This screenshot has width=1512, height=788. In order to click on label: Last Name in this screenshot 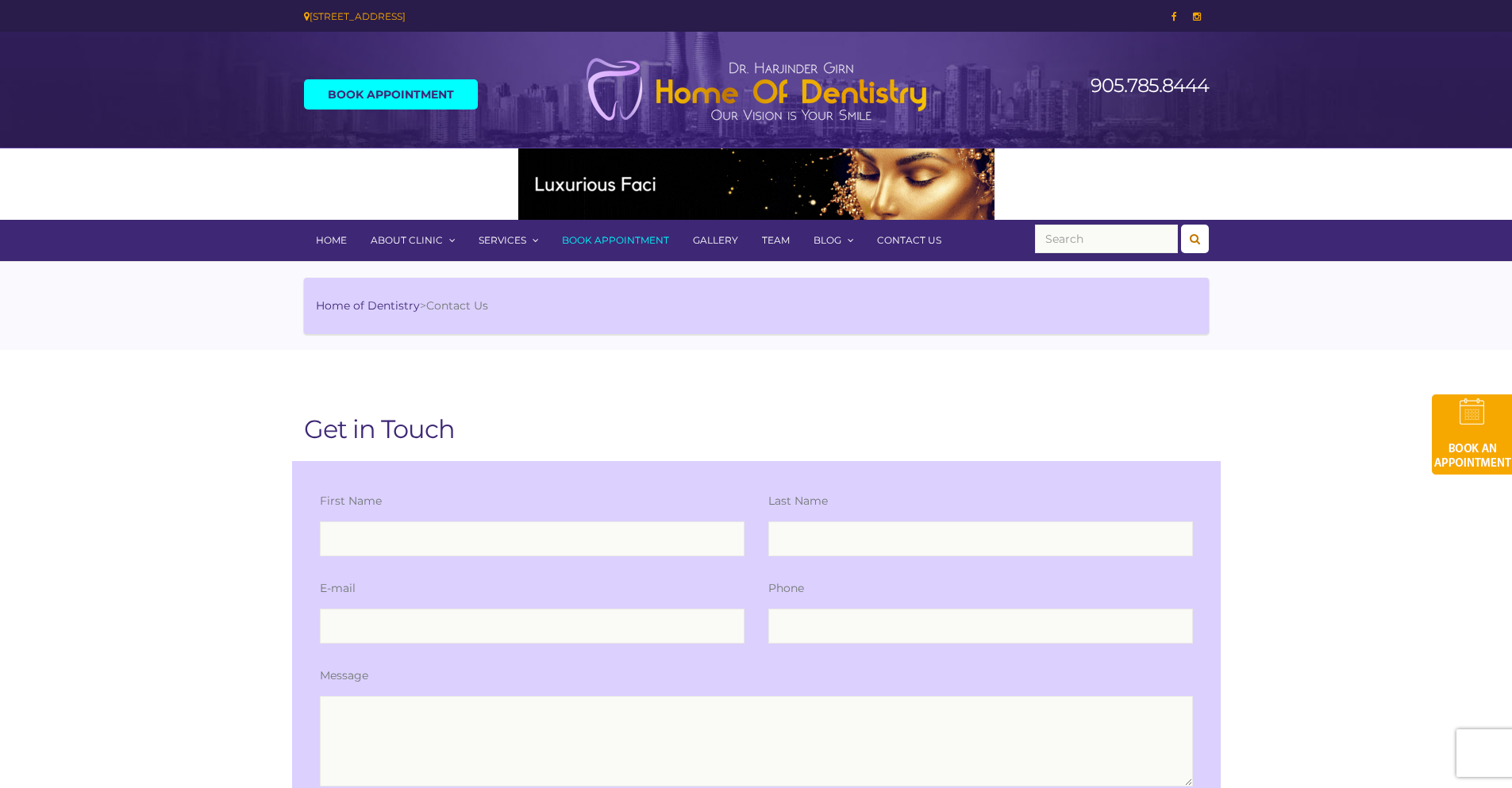, I will do `click(798, 501)`.